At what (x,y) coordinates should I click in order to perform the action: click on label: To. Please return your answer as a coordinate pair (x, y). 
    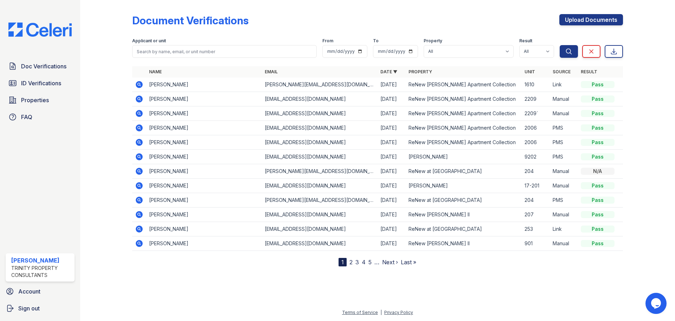
    Looking at the image, I should click on (376, 41).